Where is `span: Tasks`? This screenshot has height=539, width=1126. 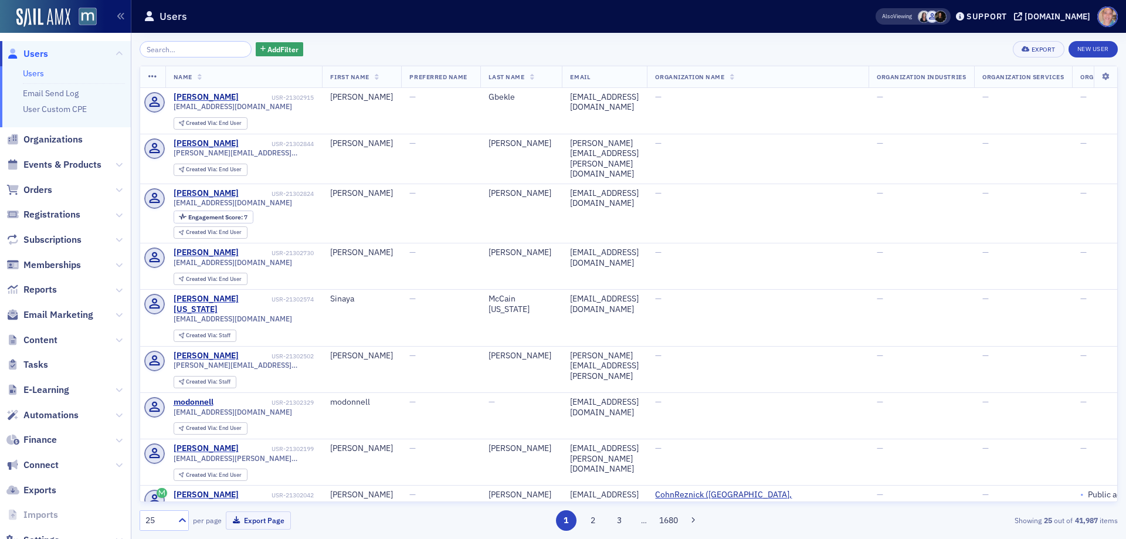
span: Tasks is located at coordinates (36, 365).